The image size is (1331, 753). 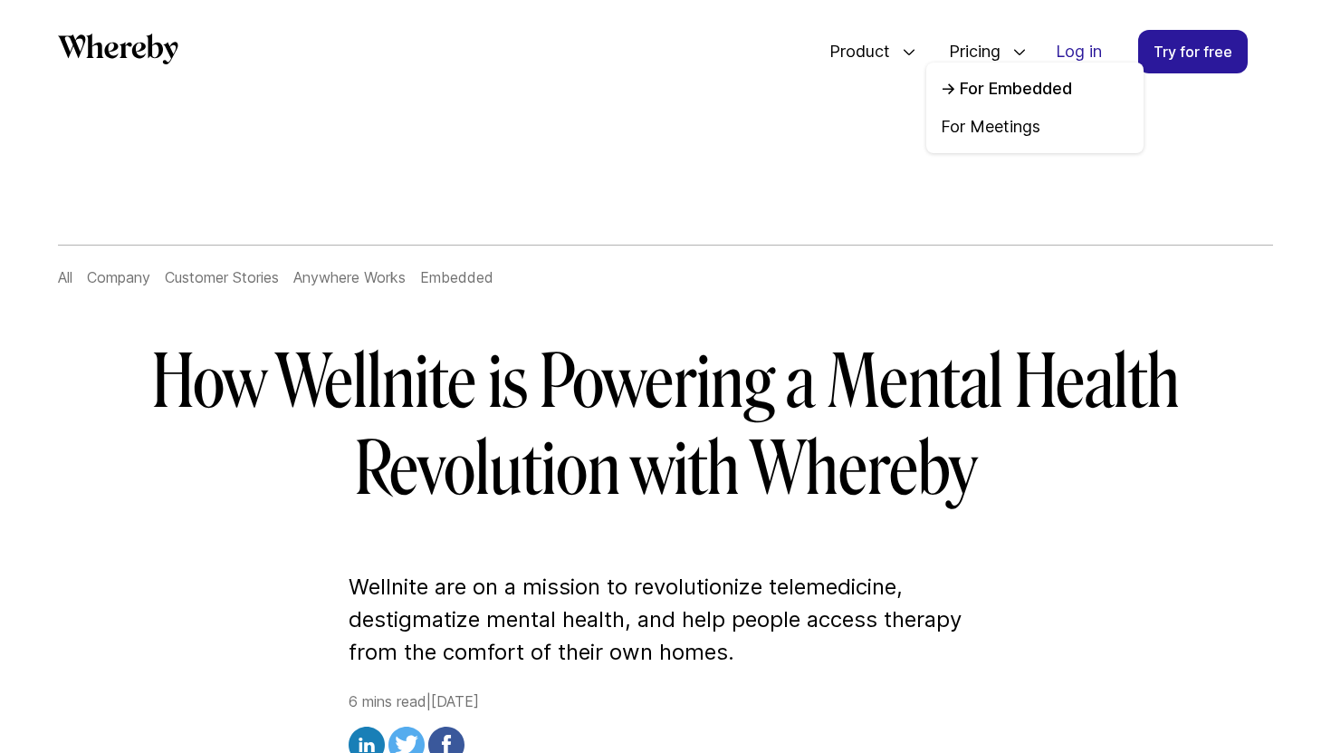 What do you see at coordinates (1035, 127) in the screenshot?
I see `a: For Meetings` at bounding box center [1035, 127].